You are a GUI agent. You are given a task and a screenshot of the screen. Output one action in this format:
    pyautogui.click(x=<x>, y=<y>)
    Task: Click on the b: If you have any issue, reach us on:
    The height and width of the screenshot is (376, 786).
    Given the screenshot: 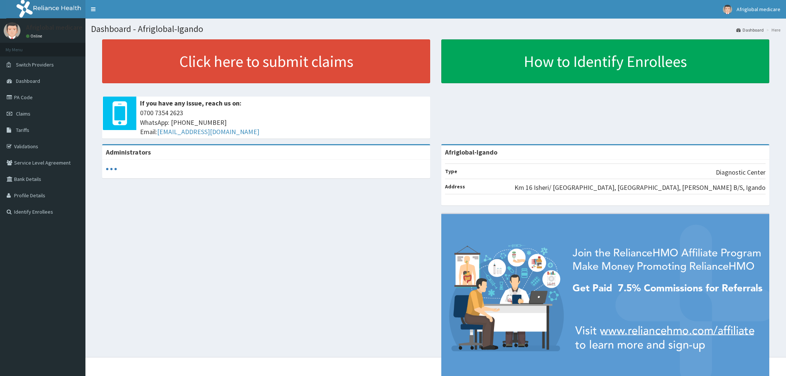 What is the action you would take?
    pyautogui.click(x=191, y=103)
    